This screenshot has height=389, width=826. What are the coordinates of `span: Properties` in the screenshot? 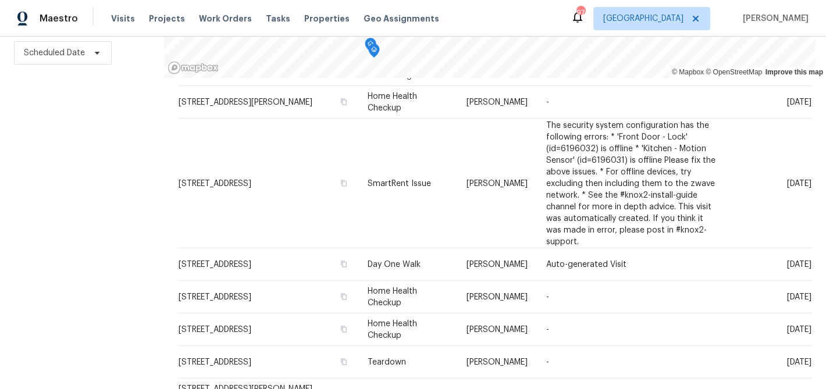 It's located at (327, 19).